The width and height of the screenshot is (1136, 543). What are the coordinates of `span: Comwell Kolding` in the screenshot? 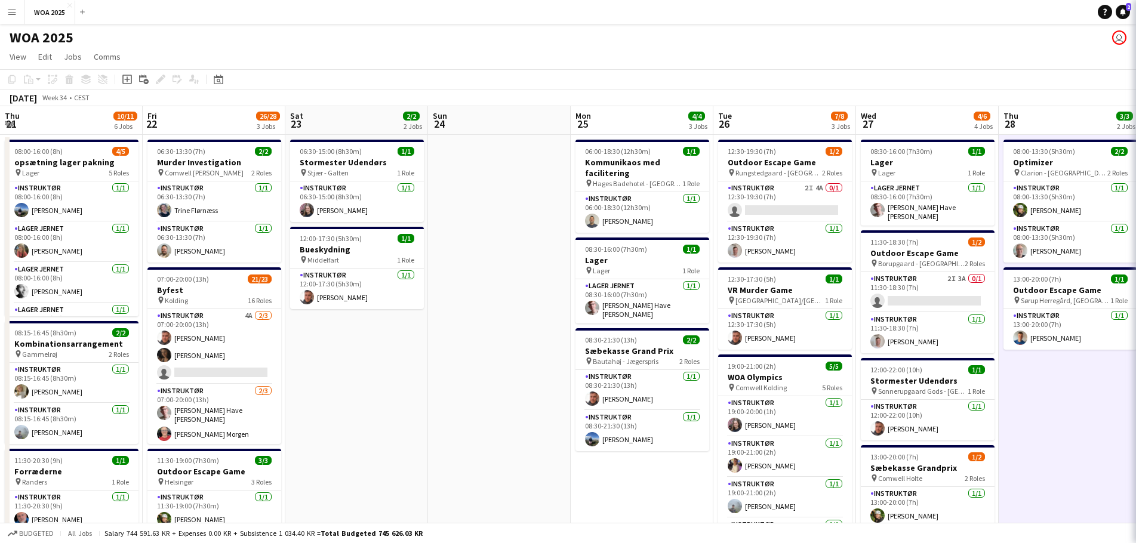 It's located at (761, 387).